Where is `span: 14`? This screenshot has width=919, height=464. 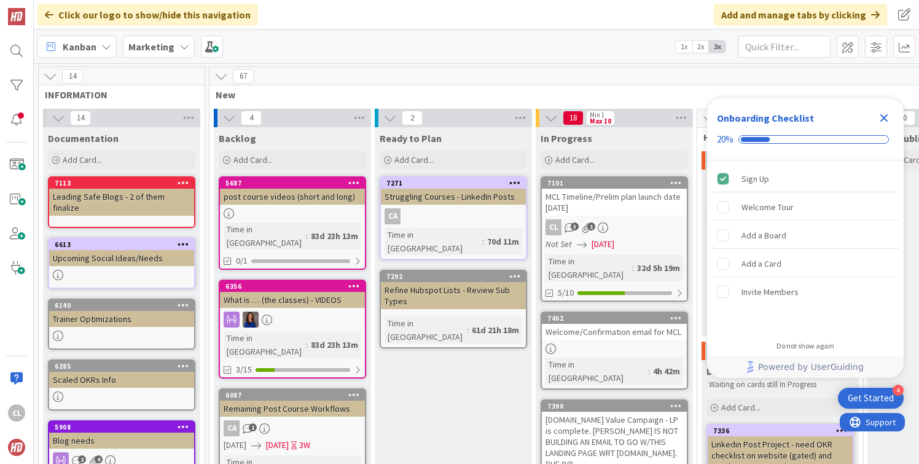 span: 14 is located at coordinates (80, 118).